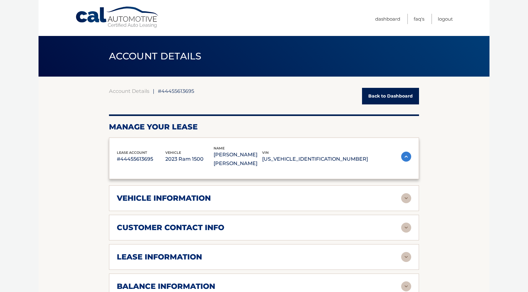  What do you see at coordinates (219, 148) in the screenshot?
I see `span: name` at bounding box center [219, 148].